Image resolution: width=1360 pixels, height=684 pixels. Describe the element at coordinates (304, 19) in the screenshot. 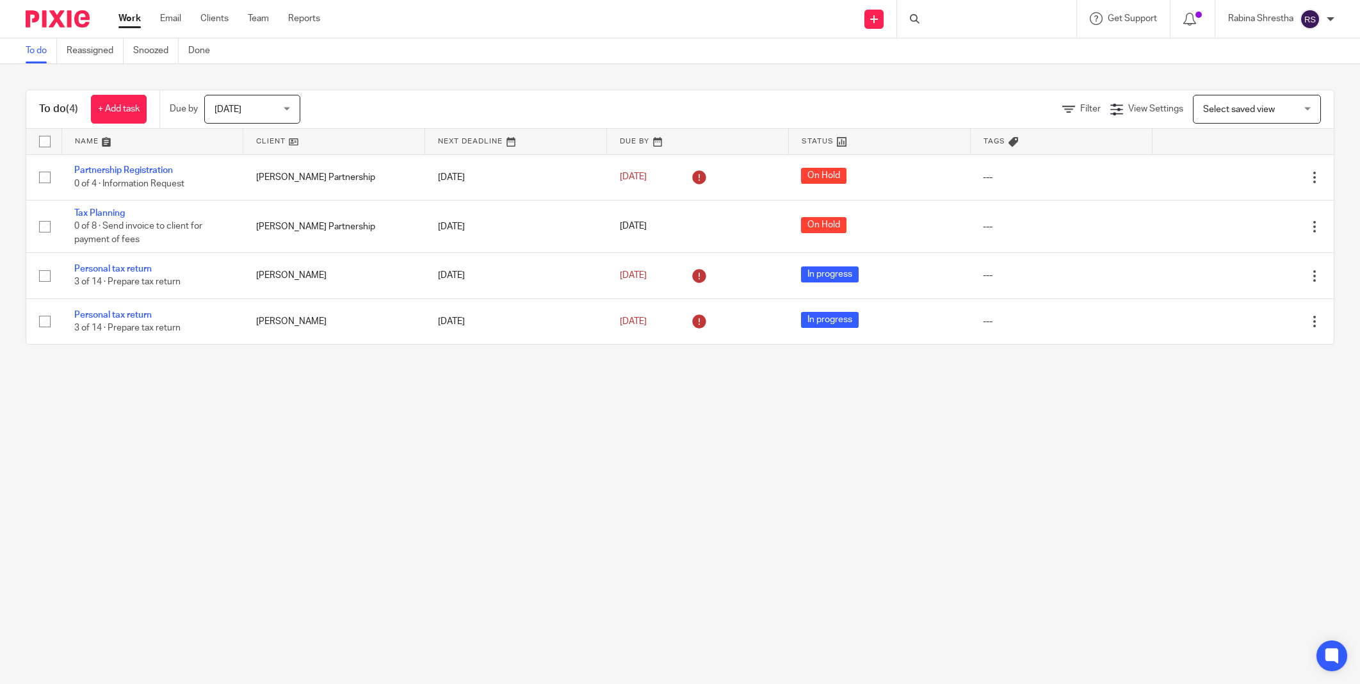

I see `a: Reports` at that location.